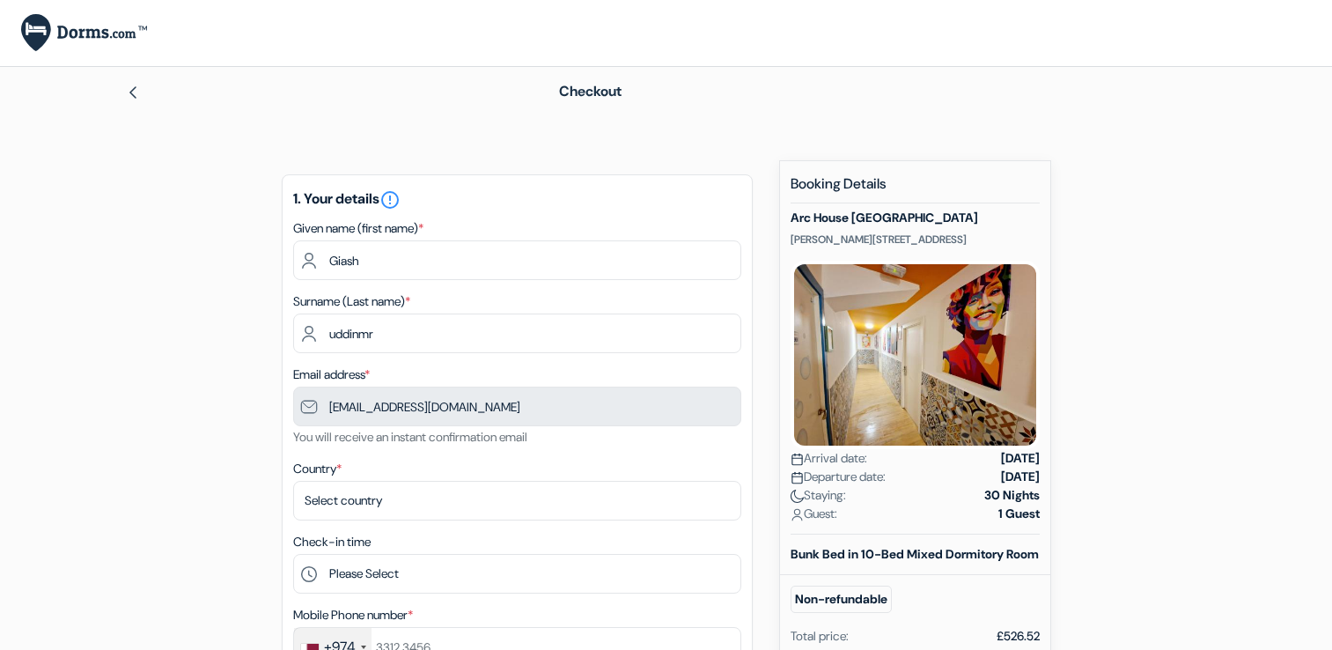  What do you see at coordinates (814, 513) in the screenshot?
I see `span: Guest:` at bounding box center [814, 513].